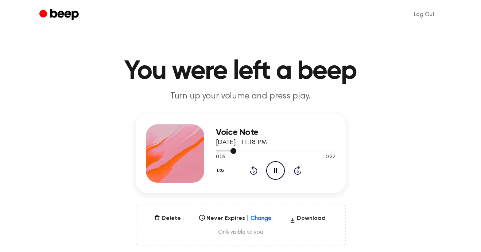  What do you see at coordinates (307, 220) in the screenshot?
I see `button: Download` at bounding box center [307, 220].